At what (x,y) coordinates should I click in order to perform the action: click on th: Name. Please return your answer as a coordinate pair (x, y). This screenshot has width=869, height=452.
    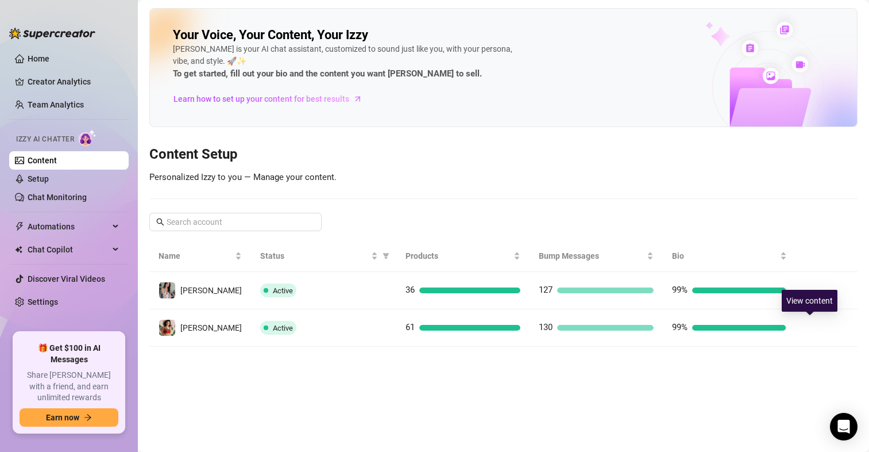
    Looking at the image, I should click on (200, 256).